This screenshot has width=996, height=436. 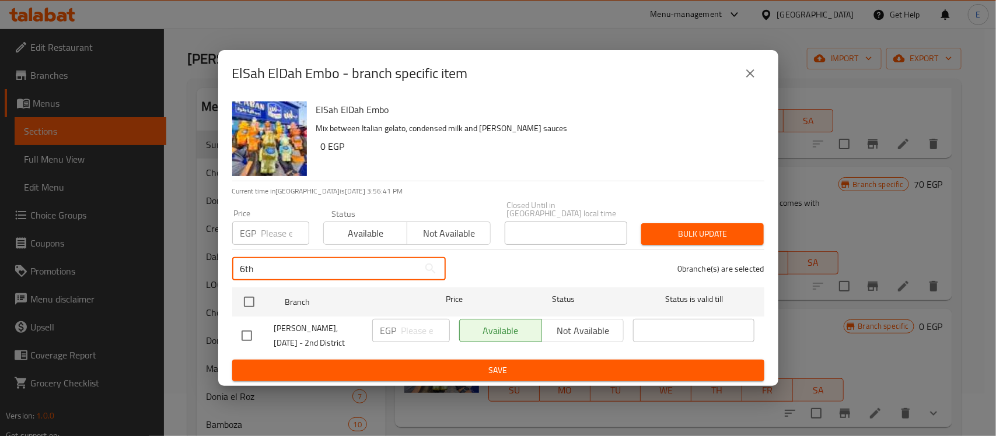 What do you see at coordinates (703, 234) in the screenshot?
I see `button: Bulk update` at bounding box center [703, 234].